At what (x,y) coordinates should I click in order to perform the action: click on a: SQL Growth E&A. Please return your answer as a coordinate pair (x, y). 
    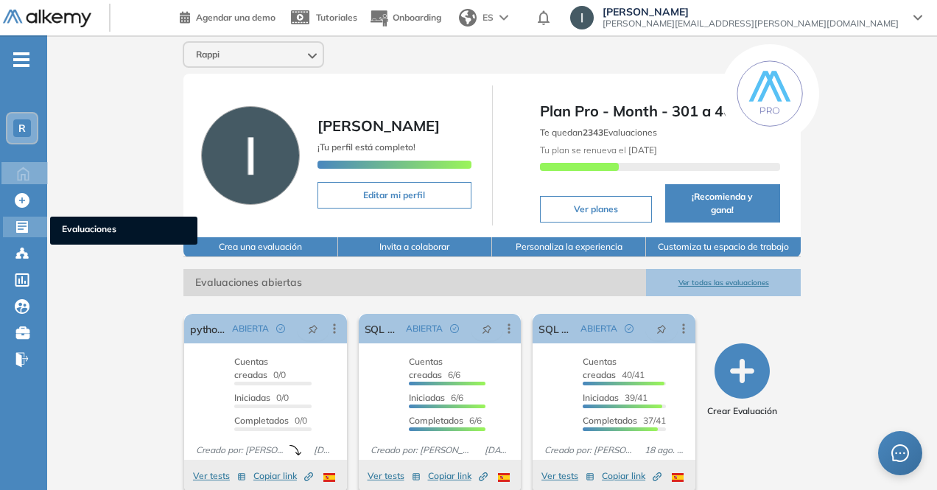
    Looking at the image, I should click on (556, 329).